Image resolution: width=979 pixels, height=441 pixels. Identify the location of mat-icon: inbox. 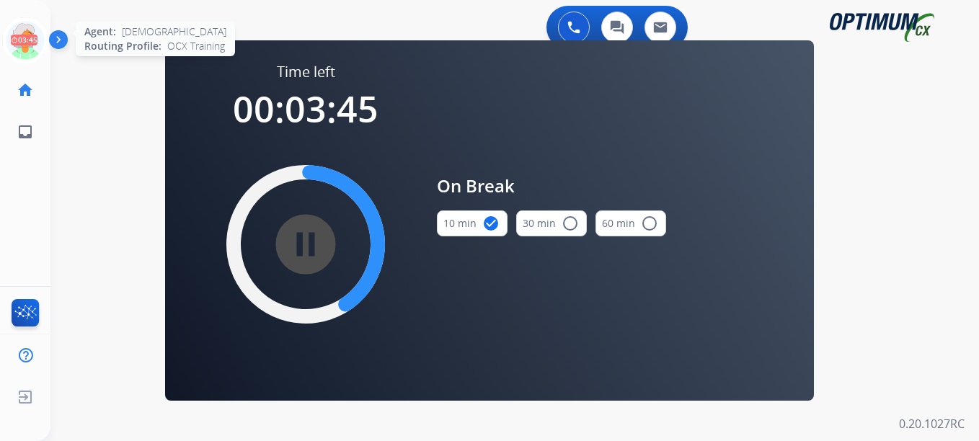
(25, 132).